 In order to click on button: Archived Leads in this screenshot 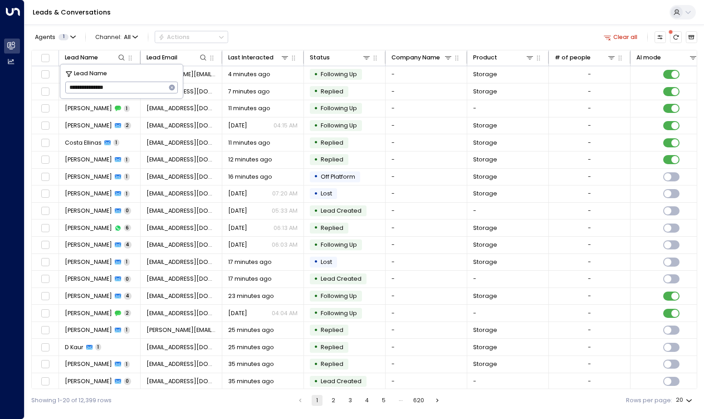, I will do `click(691, 37)`.